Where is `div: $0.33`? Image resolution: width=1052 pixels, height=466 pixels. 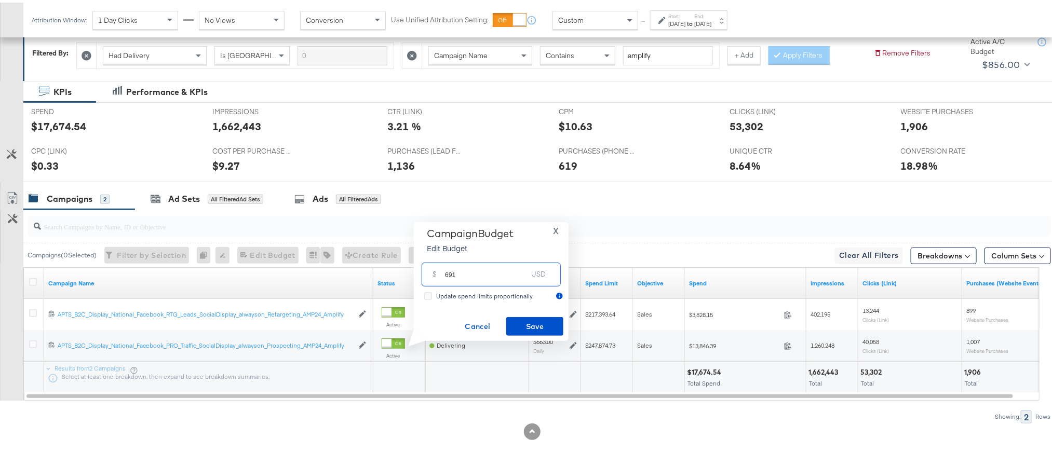
div: $0.33 is located at coordinates (45, 163).